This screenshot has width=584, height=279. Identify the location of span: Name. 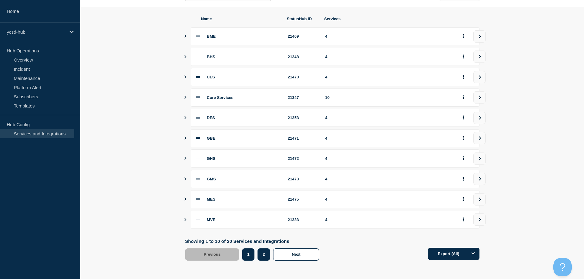
(240, 19).